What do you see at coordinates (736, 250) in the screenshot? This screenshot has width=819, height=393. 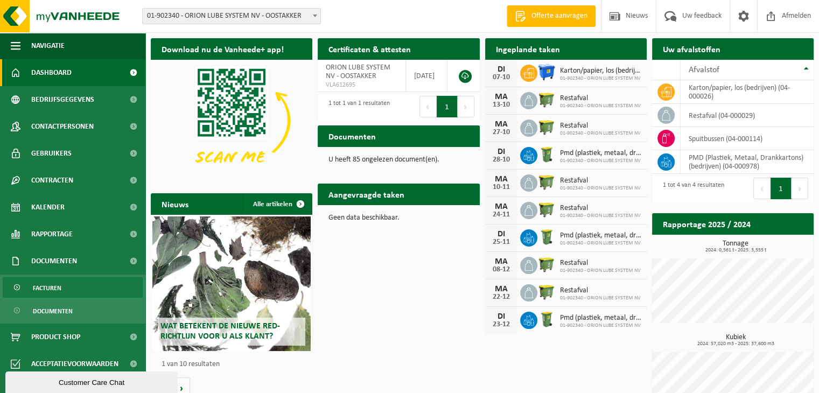 I see `span: 2024: 0,561 t - 2025: 3,555 t` at bounding box center [736, 250].